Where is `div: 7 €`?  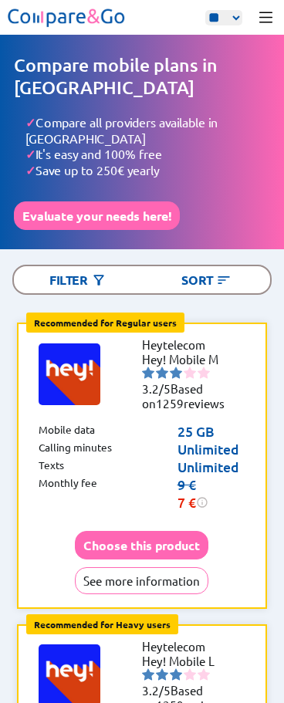
div: 7 € is located at coordinates (193, 502).